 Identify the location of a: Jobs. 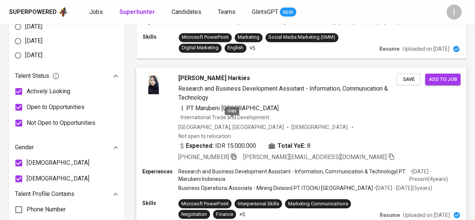
(97, 12).